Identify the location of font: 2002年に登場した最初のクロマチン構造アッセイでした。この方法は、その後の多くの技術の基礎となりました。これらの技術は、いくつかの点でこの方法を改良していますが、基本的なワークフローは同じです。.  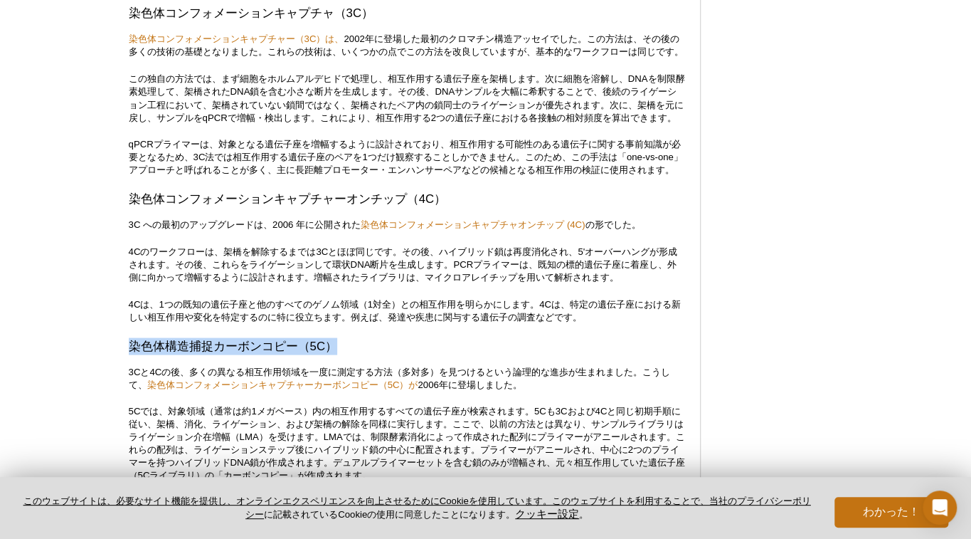
(406, 45).